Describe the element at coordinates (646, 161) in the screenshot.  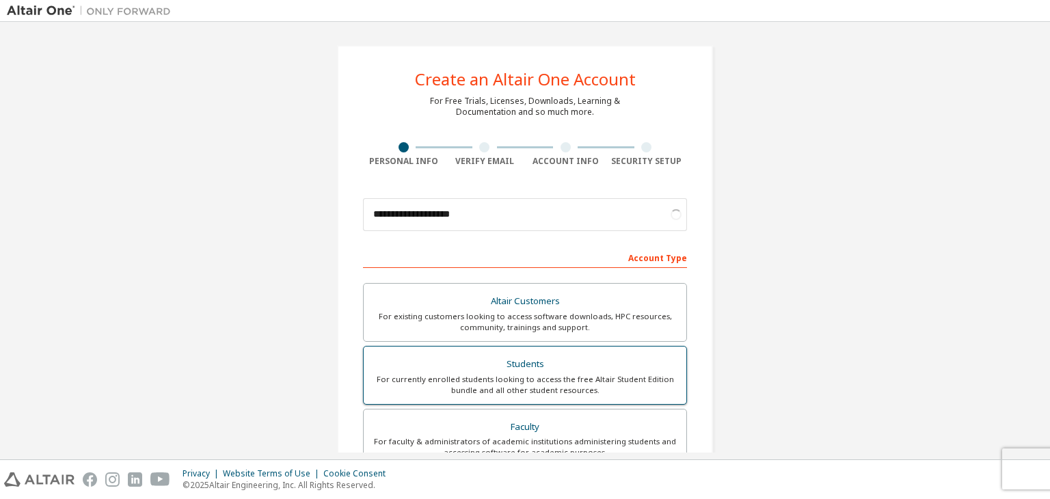
I see `div: Security Setup` at that location.